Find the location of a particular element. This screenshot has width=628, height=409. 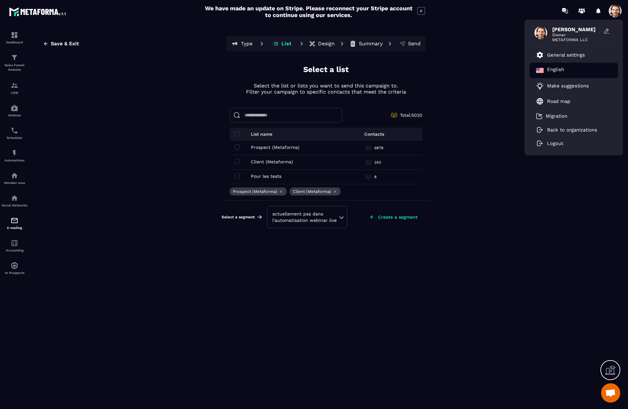

a: Make suggestions is located at coordinates (570, 86).